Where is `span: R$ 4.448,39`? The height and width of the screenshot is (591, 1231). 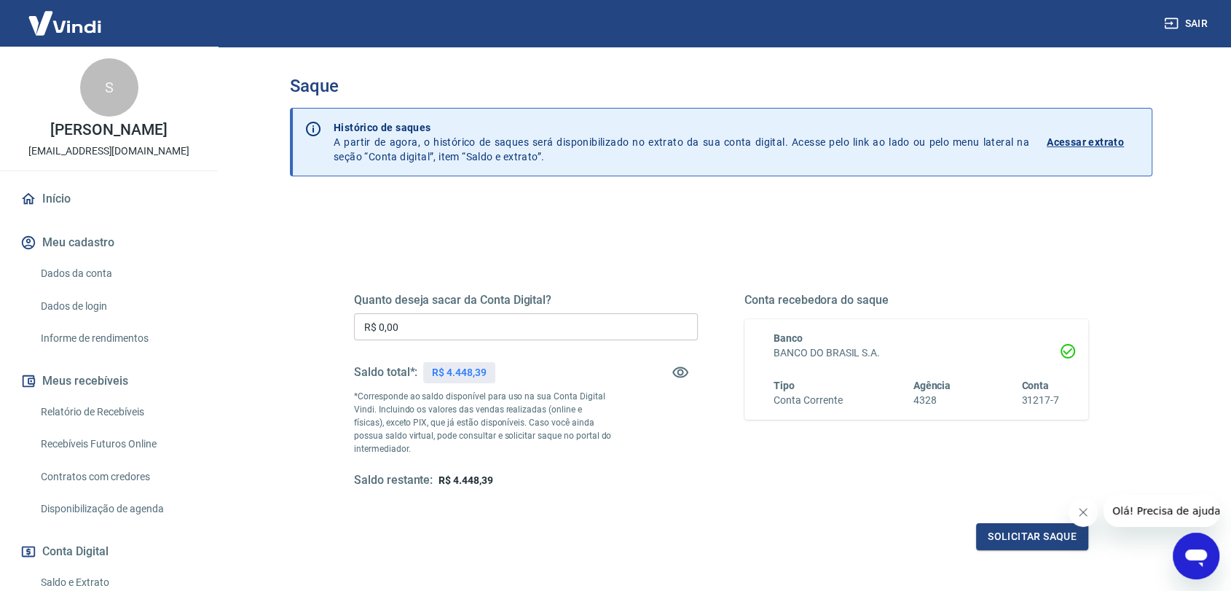 span: R$ 4.448,39 is located at coordinates (465, 480).